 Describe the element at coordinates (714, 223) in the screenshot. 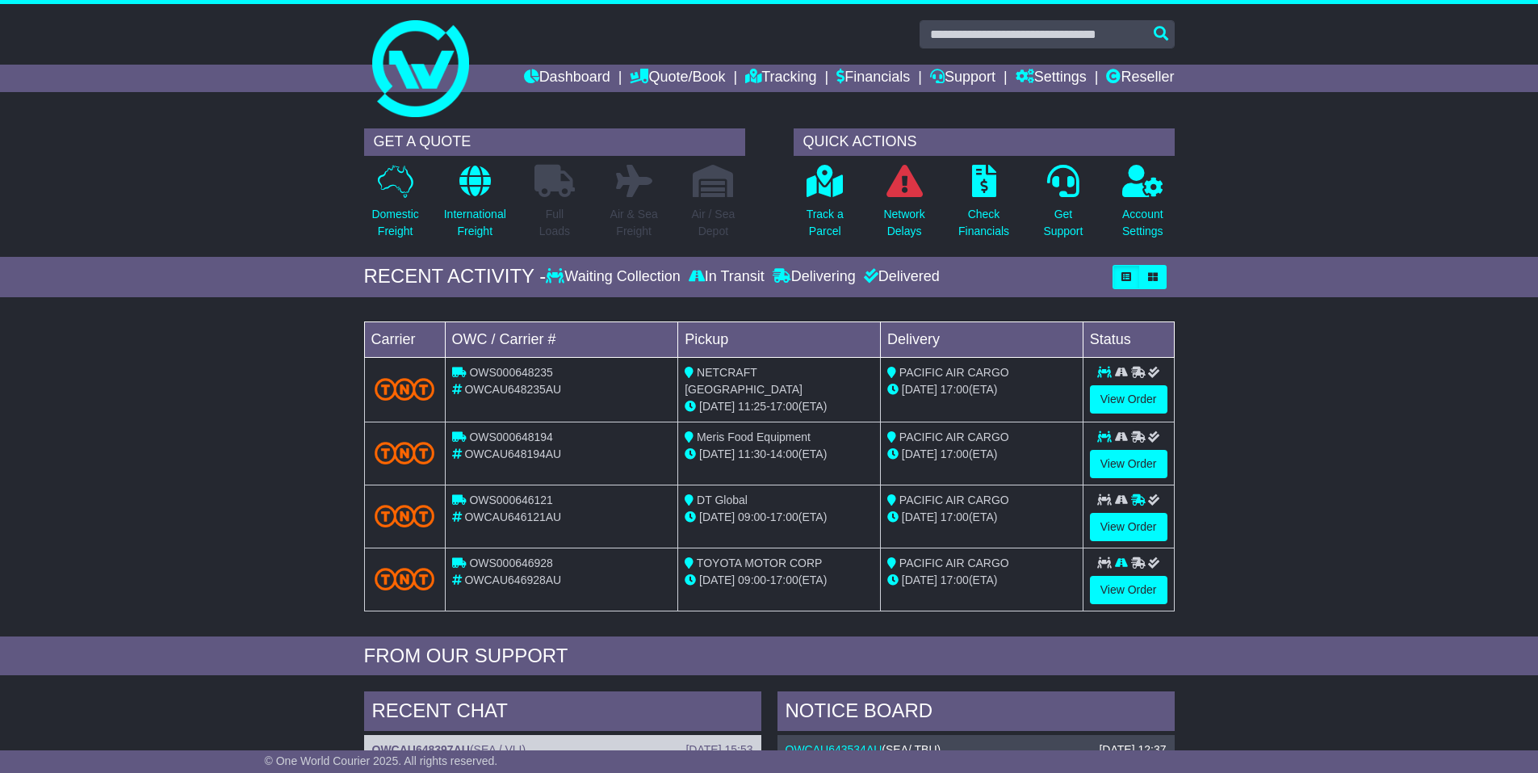

I see `p: Air / Sea Depot` at that location.